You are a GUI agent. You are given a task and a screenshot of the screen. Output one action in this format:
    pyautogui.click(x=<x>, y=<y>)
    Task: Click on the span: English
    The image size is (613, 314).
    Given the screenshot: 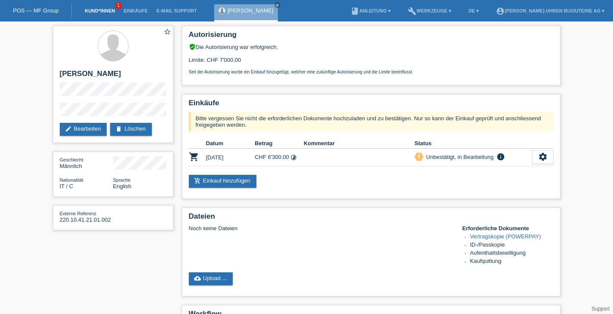 What is the action you would take?
    pyautogui.click(x=122, y=186)
    